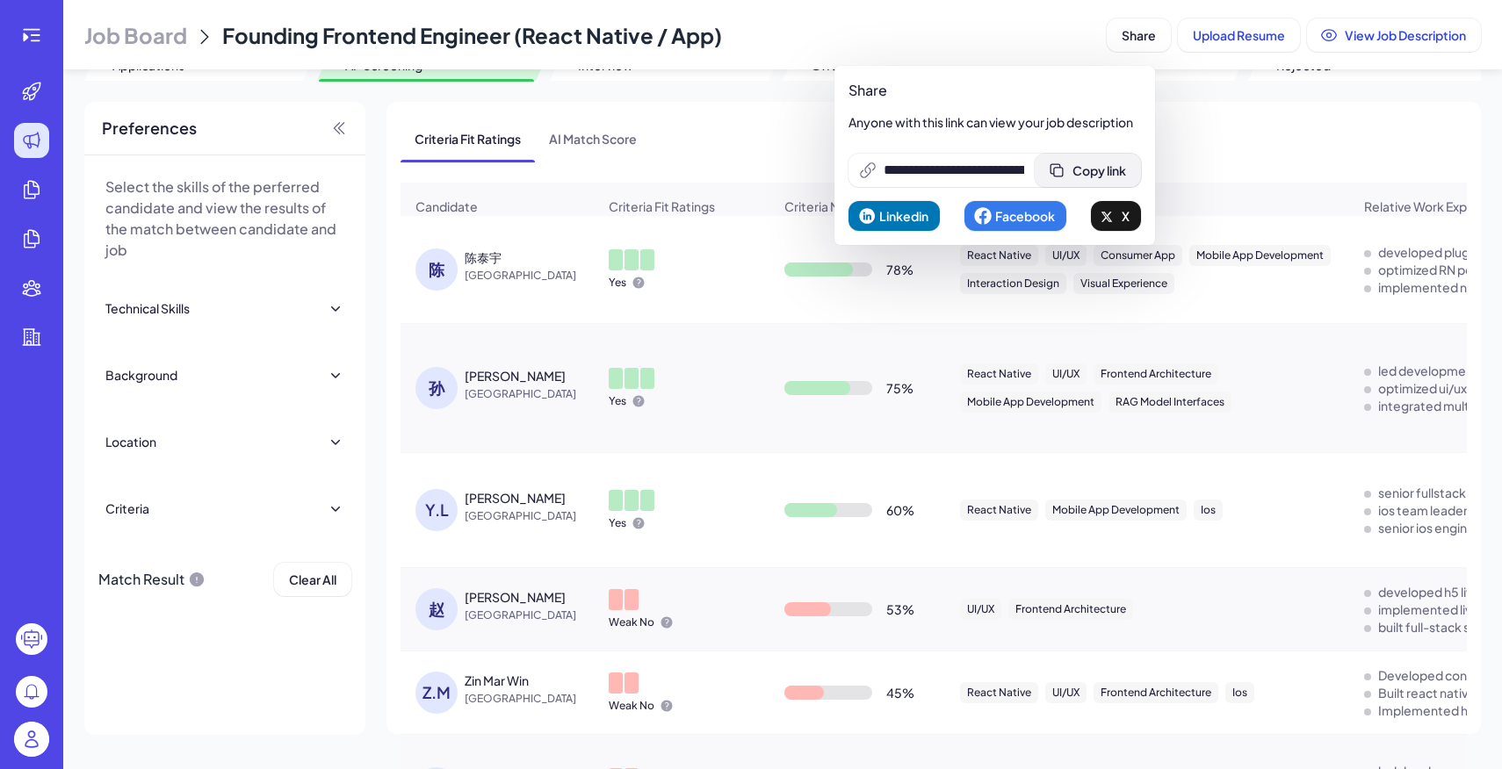 The width and height of the screenshot is (1502, 769). What do you see at coordinates (1087, 170) in the screenshot?
I see `button: Copy link` at bounding box center [1087, 170].